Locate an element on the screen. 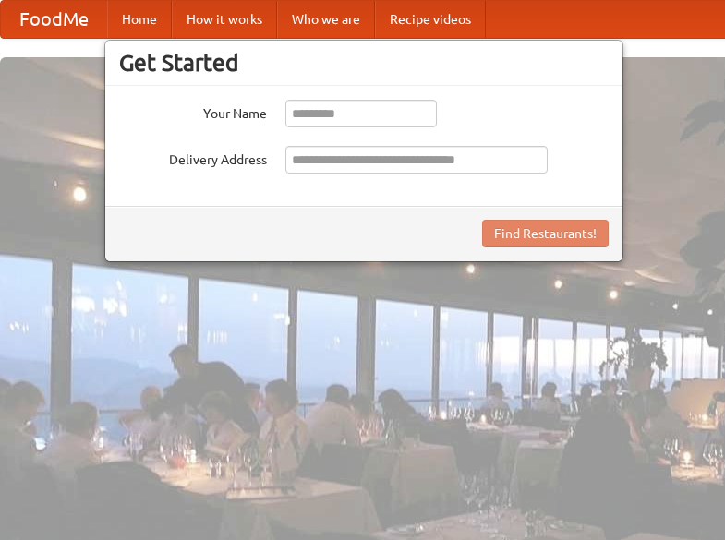 The width and height of the screenshot is (725, 540). label: Your Name is located at coordinates (193, 111).